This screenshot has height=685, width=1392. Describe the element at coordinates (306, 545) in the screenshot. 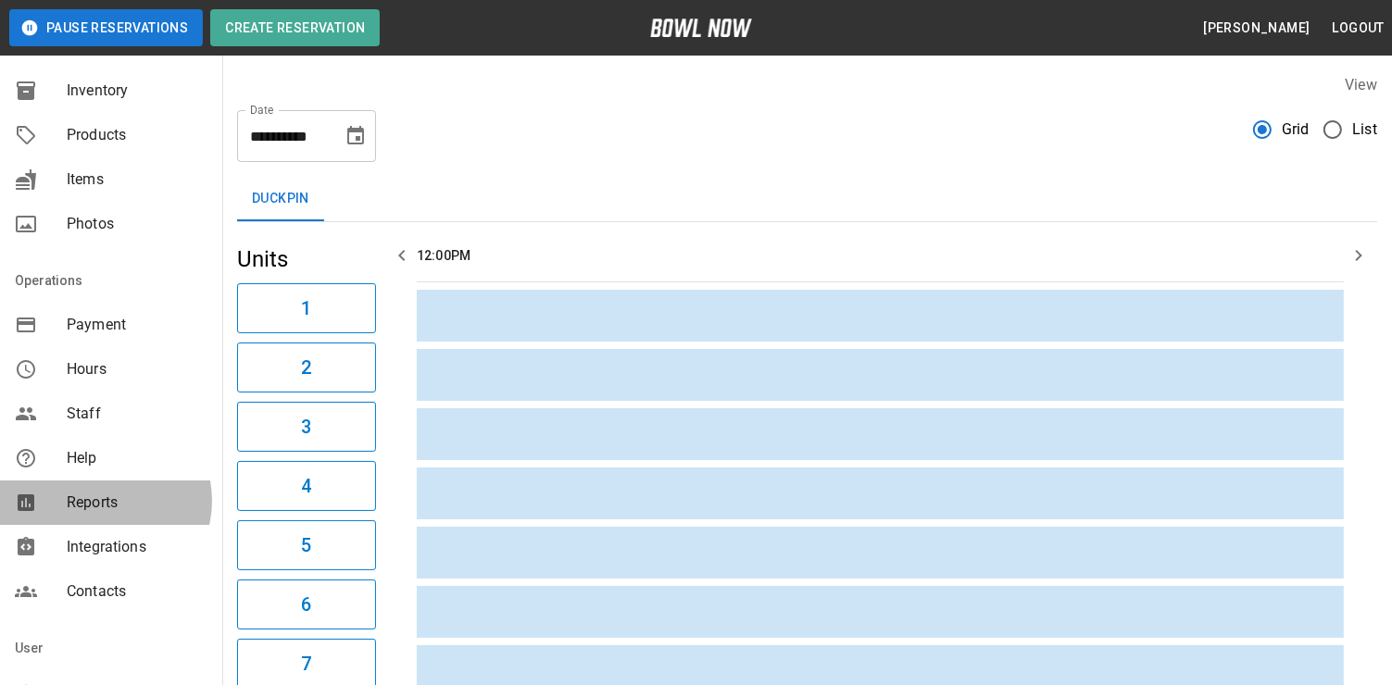

I see `h6: 5` at that location.